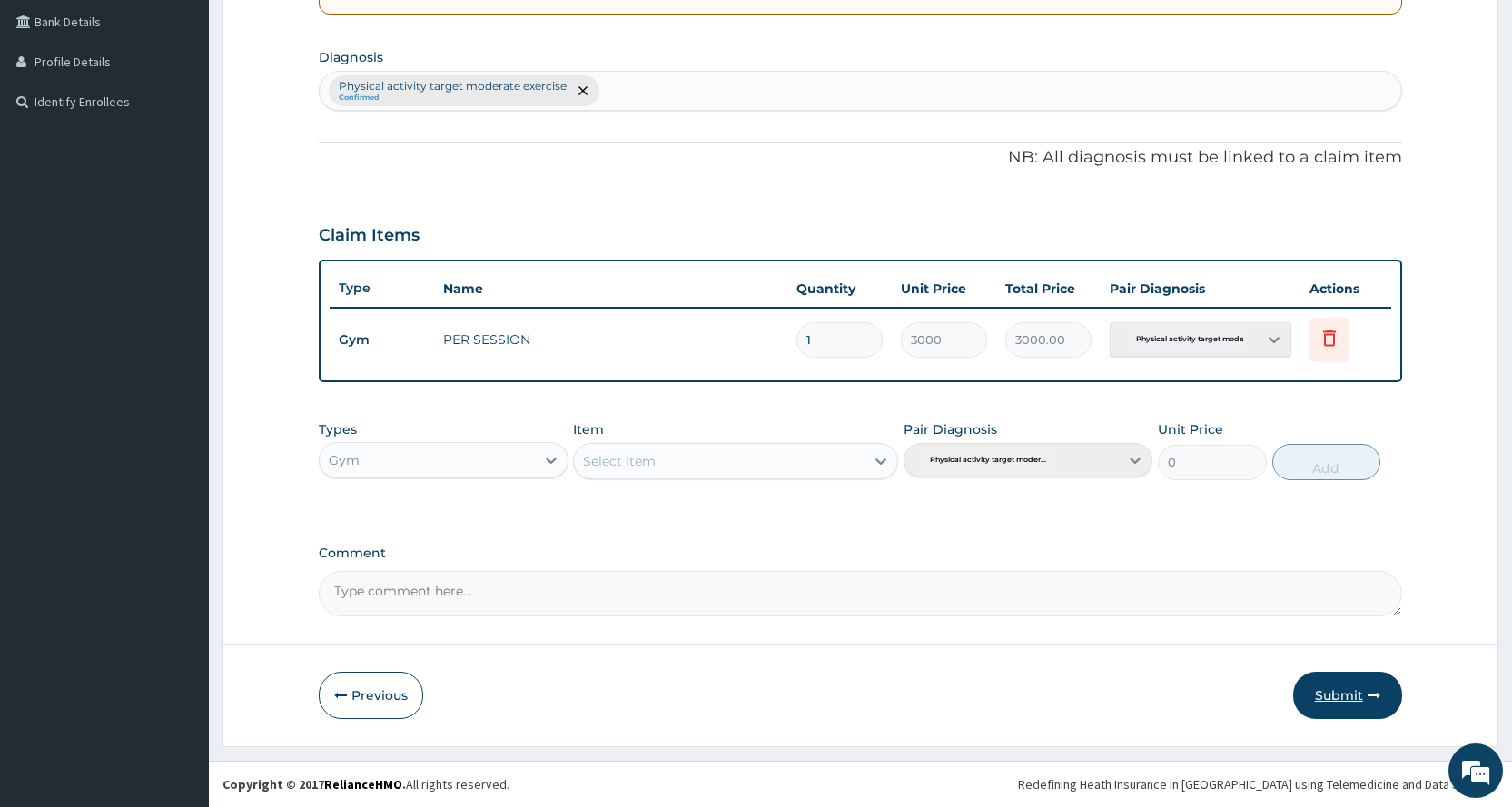  I want to click on img: d_794563401_company_1708531726252_794563401, so click(53, 113).